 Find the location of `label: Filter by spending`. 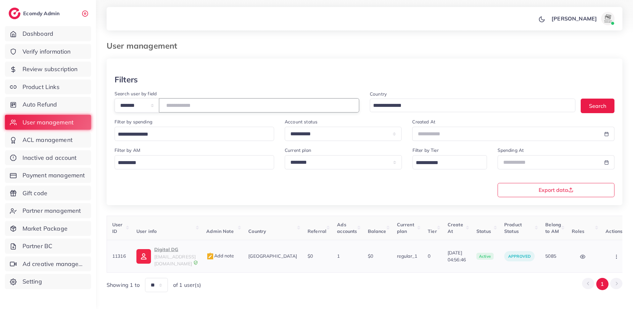

label: Filter by spending is located at coordinates (133, 122).